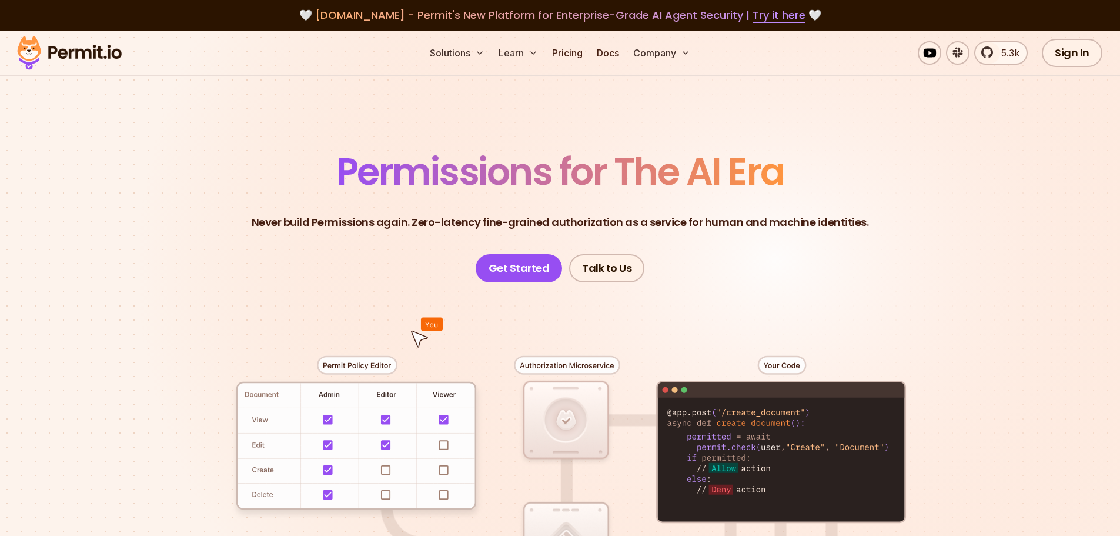 The height and width of the screenshot is (536, 1120). What do you see at coordinates (1072, 53) in the screenshot?
I see `a: Sign In` at bounding box center [1072, 53].